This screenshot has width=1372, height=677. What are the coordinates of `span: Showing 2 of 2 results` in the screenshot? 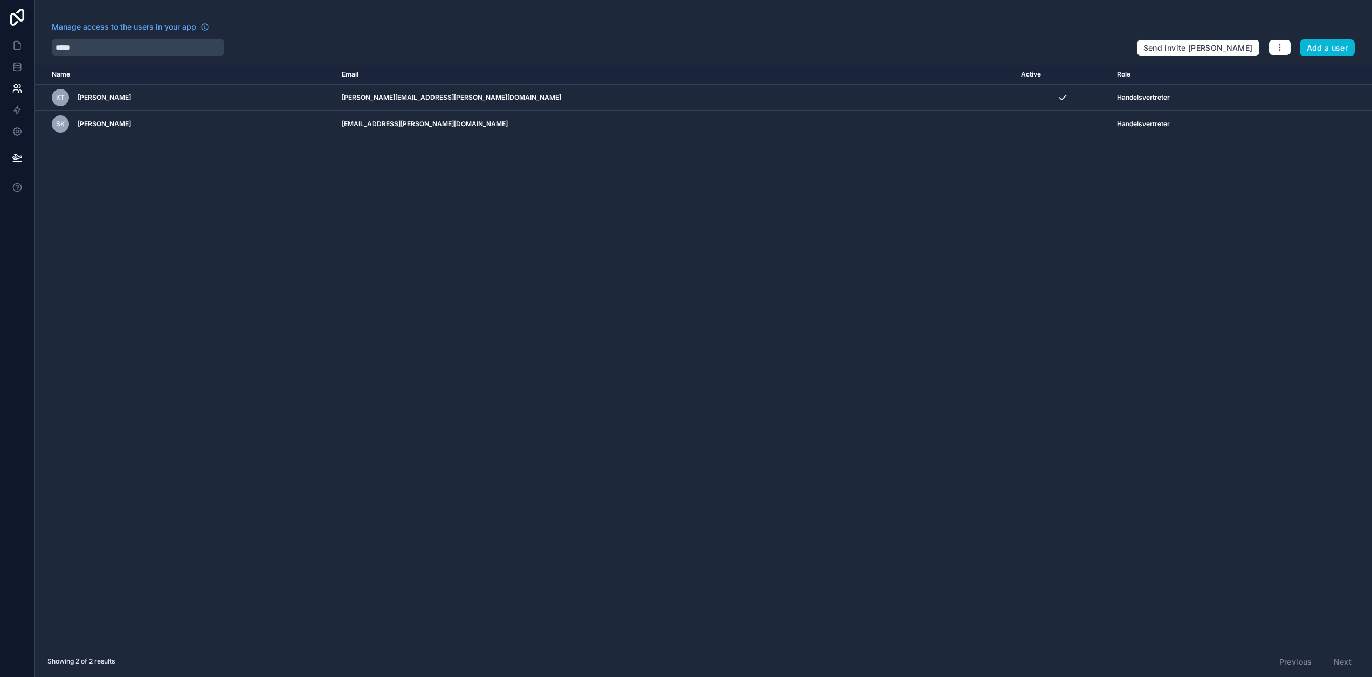 It's located at (81, 661).